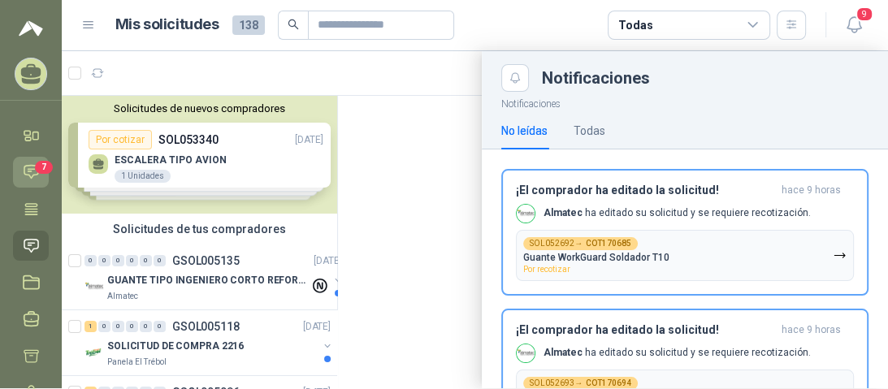  Describe the element at coordinates (293, 24) in the screenshot. I see `span: search` at that location.